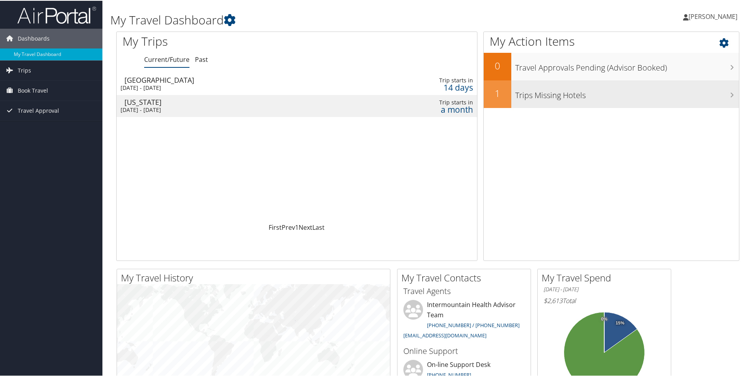  Describe the element at coordinates (464, 320) in the screenshot. I see `li: Intermountain Health Advisor Team` at that location.